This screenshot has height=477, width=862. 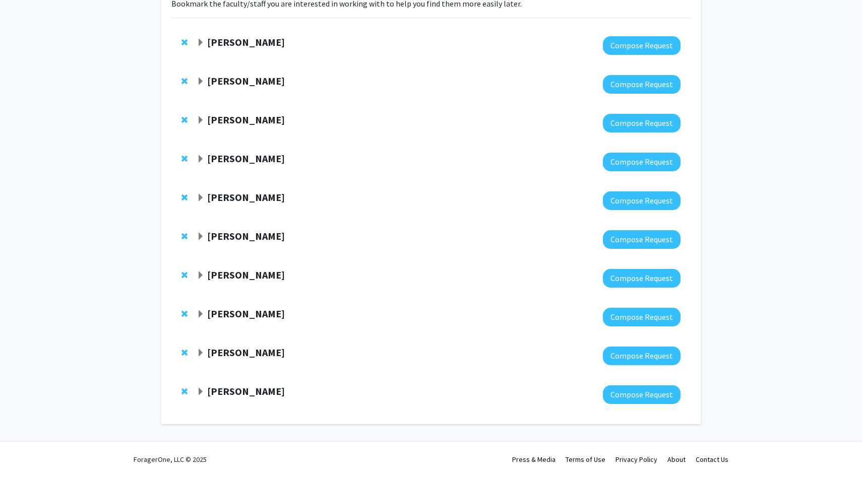 What do you see at coordinates (185, 314) in the screenshot?
I see `span: Remove Tara Deemyad from bookmarks` at bounding box center [185, 314].